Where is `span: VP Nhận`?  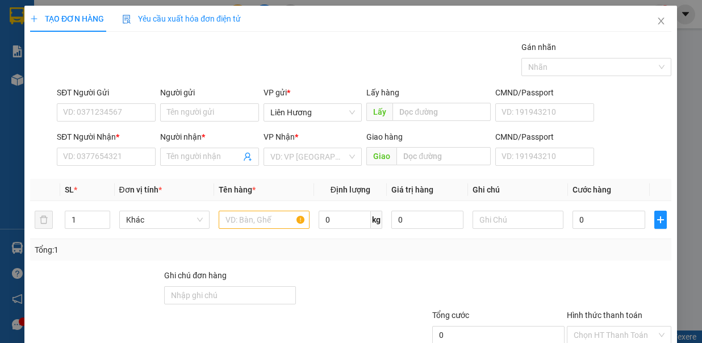 span: VP Nhận is located at coordinates (279, 137).